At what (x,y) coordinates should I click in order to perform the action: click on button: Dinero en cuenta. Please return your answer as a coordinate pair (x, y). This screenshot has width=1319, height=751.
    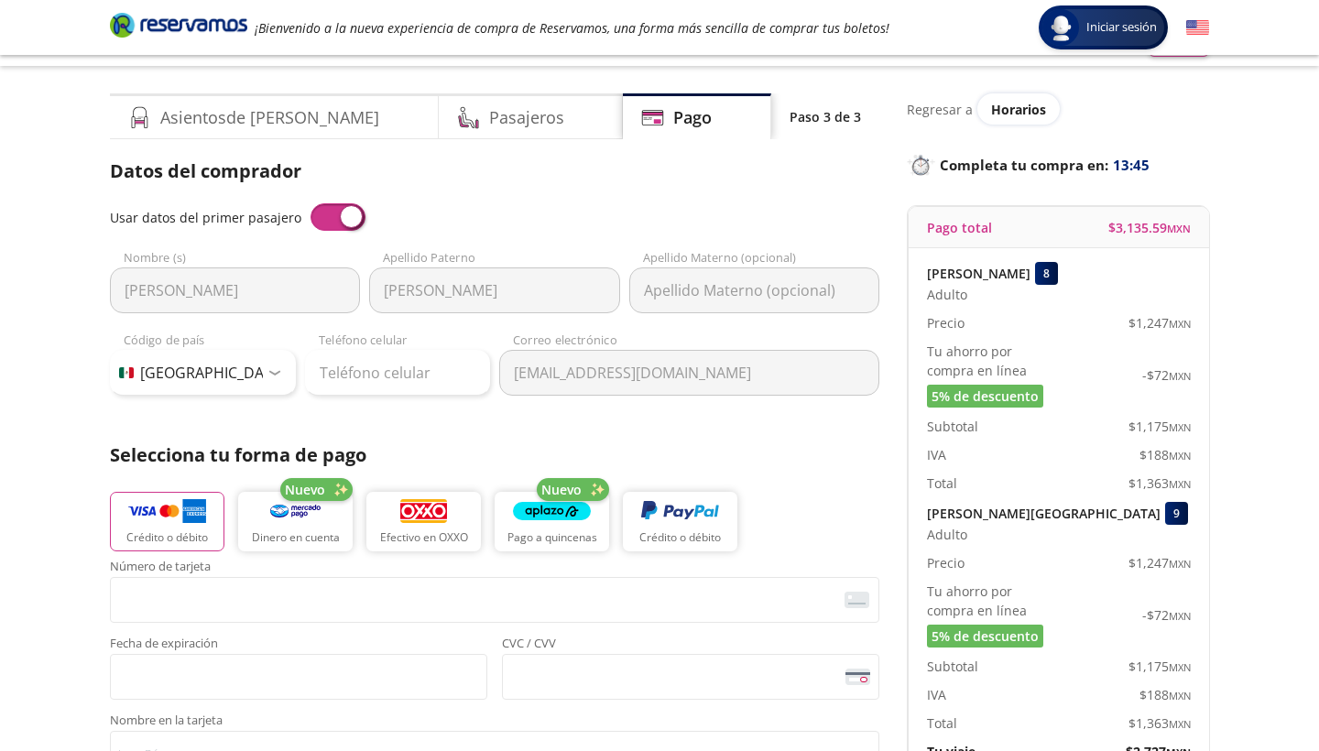
    Looking at the image, I should click on (295, 521).